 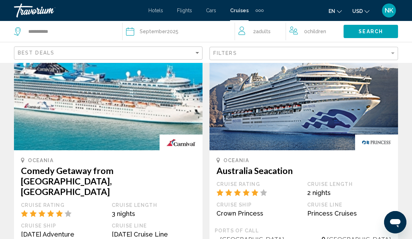 What do you see at coordinates (36, 53) in the screenshot?
I see `span: Best Deals` at bounding box center [36, 53].